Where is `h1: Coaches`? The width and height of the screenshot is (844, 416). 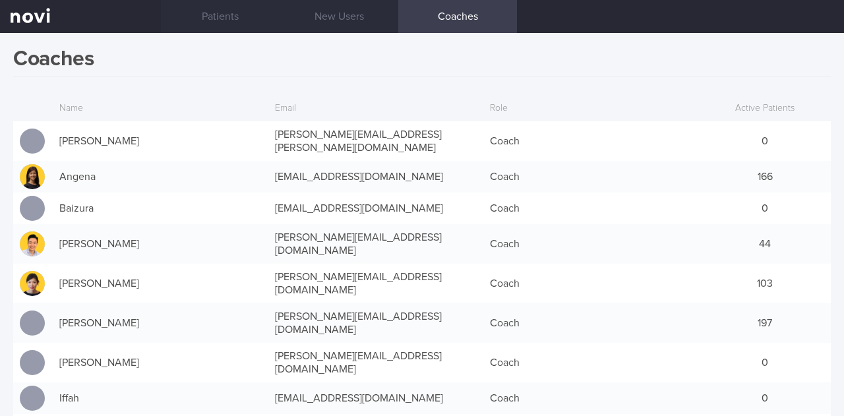
h1: Coaches is located at coordinates (422, 61).